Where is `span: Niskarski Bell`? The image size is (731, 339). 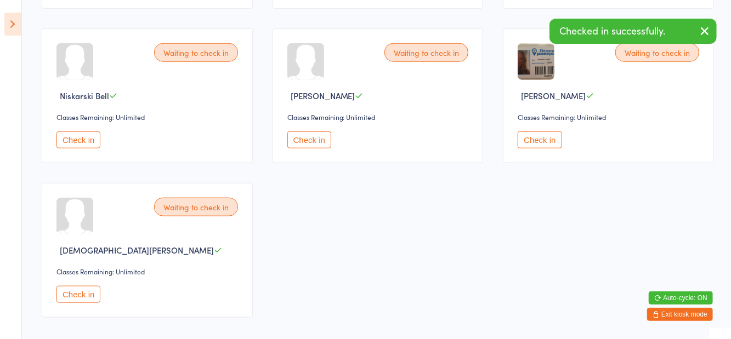
span: Niskarski Bell is located at coordinates (84, 95).